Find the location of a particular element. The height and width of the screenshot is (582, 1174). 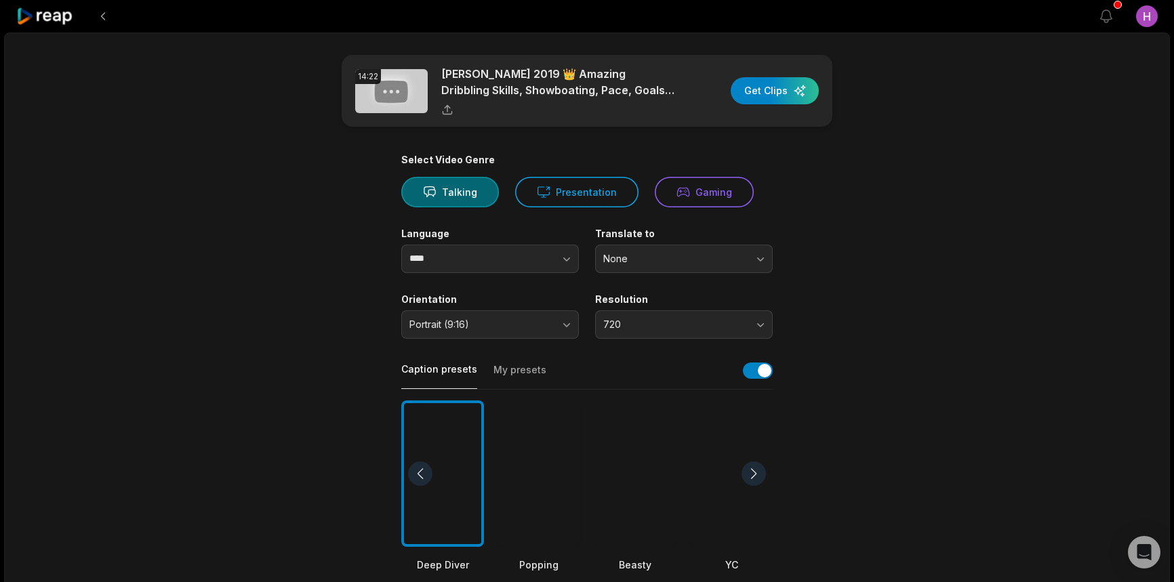

button: Caption presets is located at coordinates (439, 376).